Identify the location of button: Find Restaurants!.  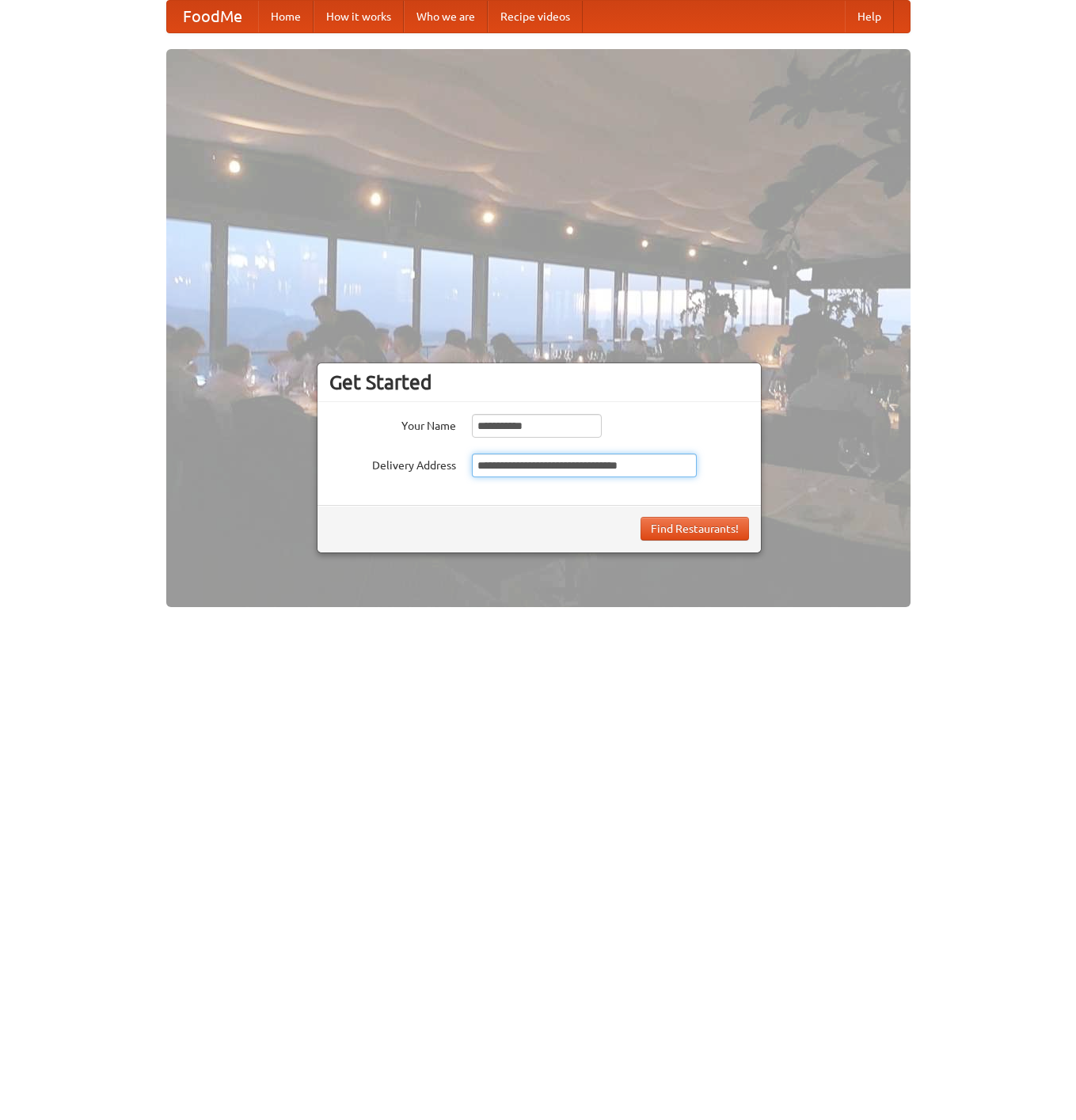
(695, 529).